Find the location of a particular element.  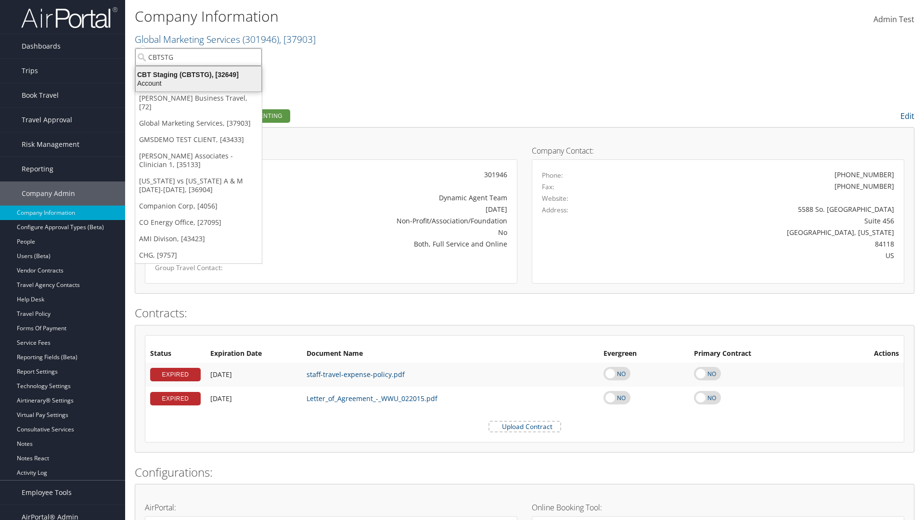

th: Expiration Date is located at coordinates (254, 354).